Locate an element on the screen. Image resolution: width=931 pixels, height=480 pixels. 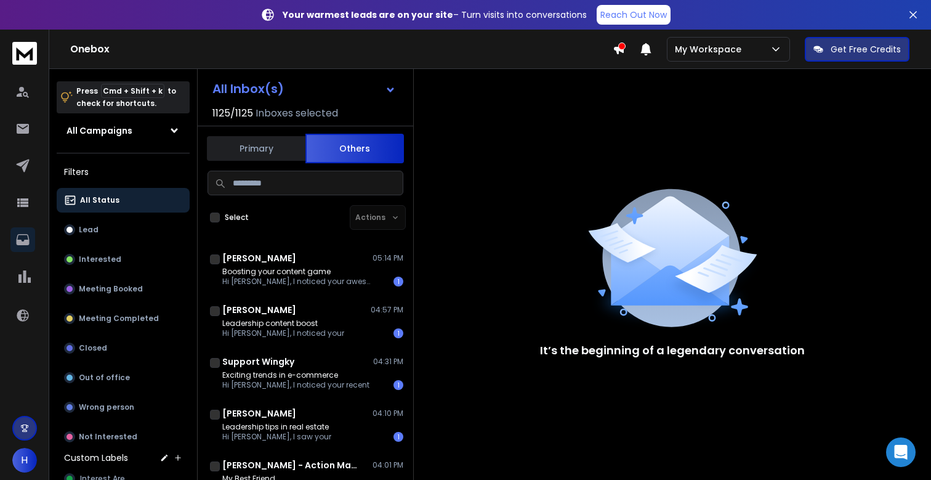
button: Interested is located at coordinates (123, 259).